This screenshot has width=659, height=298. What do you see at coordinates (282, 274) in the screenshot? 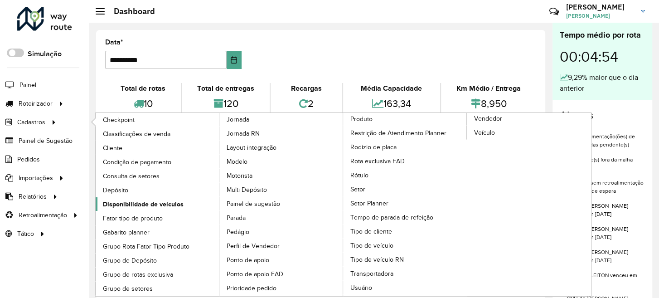
I see `a: Ponto de apoio FAD` at bounding box center [282, 274].